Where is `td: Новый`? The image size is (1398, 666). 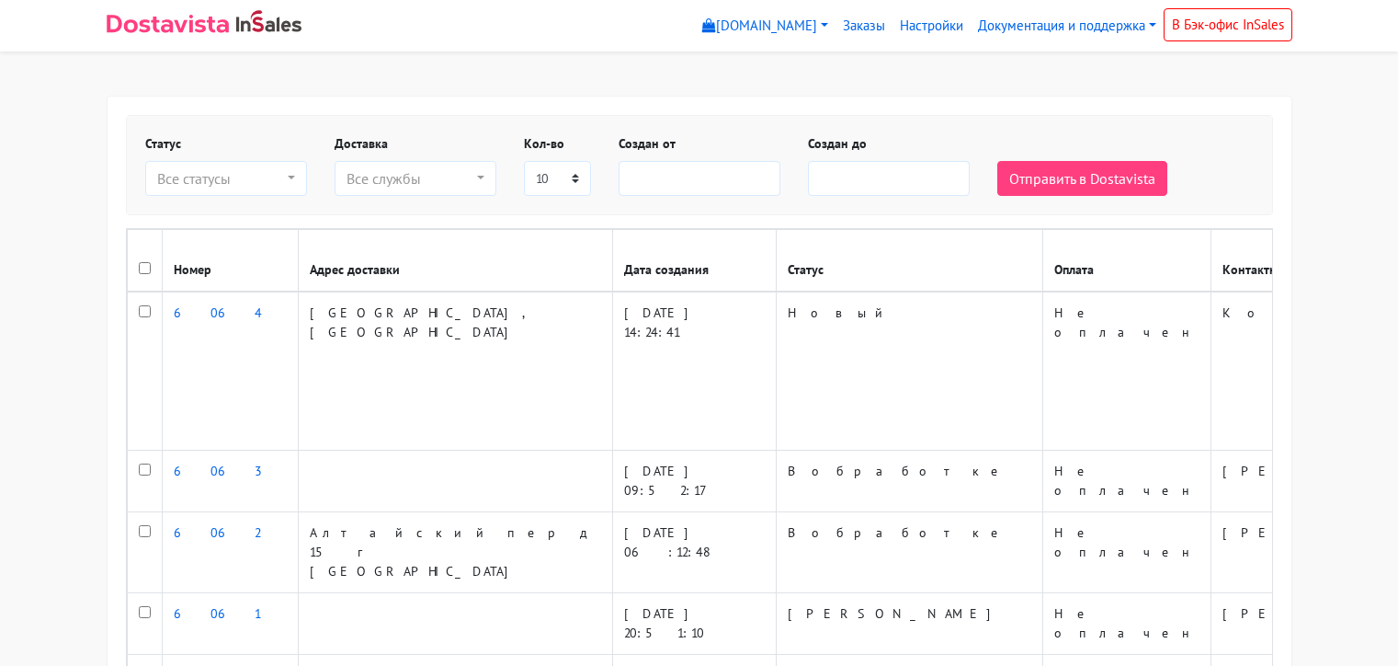
td: Новый is located at coordinates (909, 370).